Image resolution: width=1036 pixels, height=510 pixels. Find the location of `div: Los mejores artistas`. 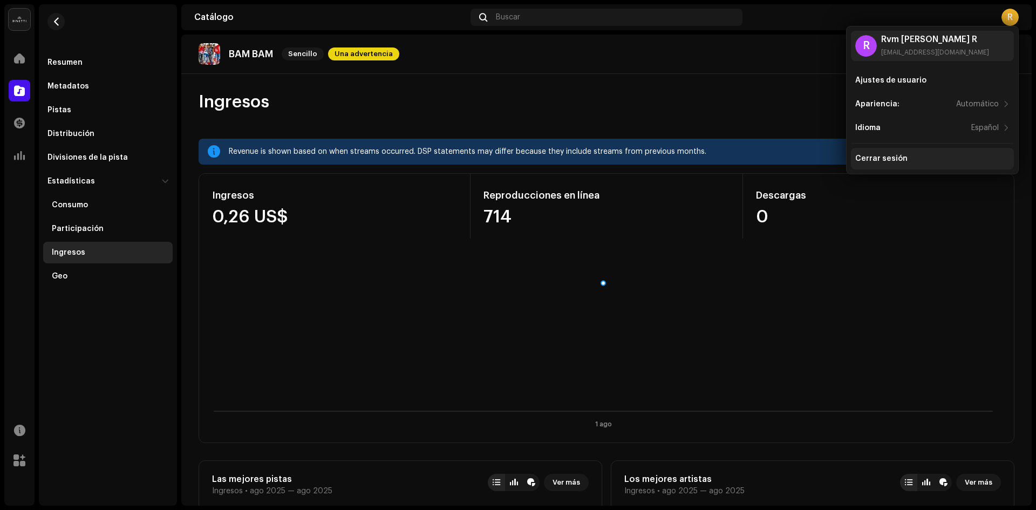

div: Los mejores artistas is located at coordinates (684, 479).